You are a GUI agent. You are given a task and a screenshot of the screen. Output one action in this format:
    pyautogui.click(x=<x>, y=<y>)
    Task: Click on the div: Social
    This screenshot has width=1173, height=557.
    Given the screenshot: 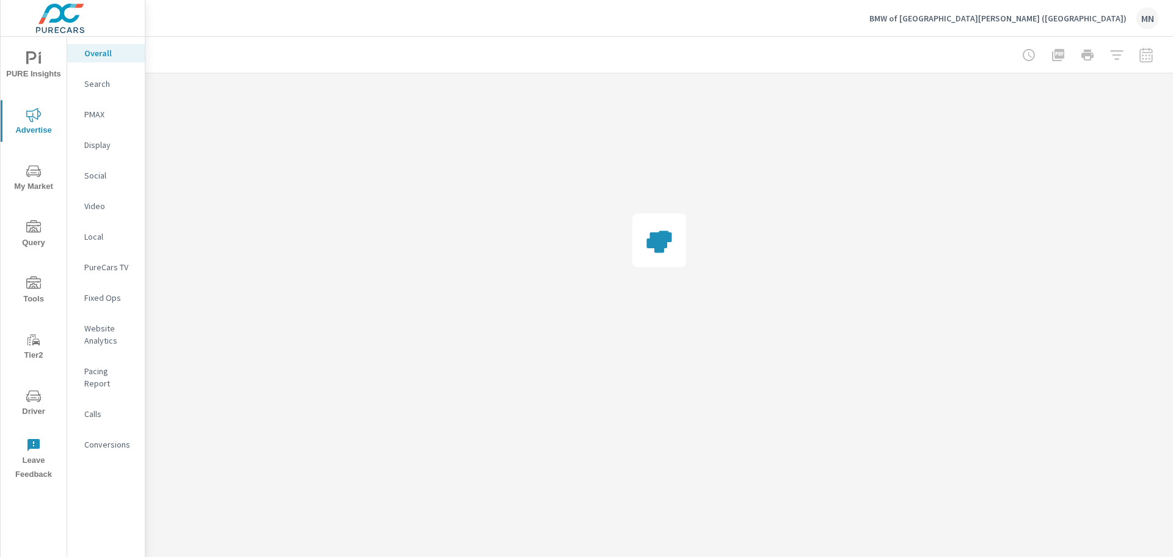 What is the action you would take?
    pyautogui.click(x=106, y=175)
    